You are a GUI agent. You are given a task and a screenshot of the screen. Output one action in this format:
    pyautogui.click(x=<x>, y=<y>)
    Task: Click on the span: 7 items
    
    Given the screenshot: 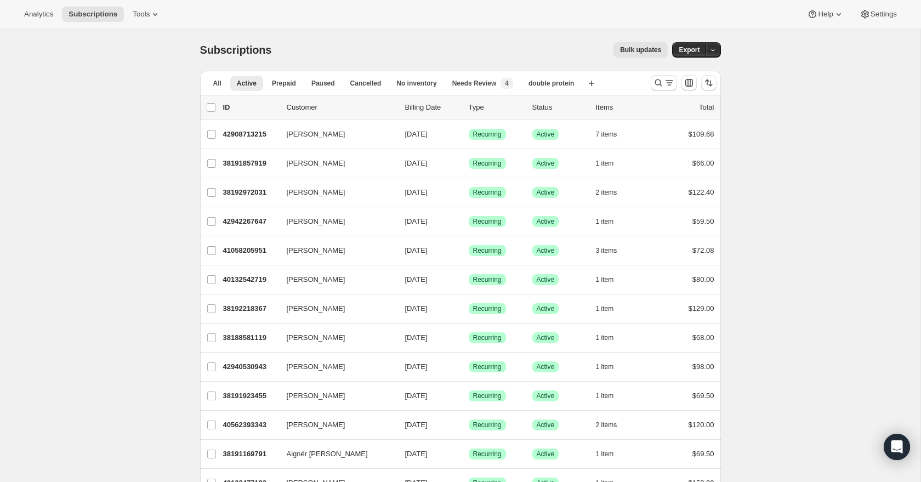 What is the action you would take?
    pyautogui.click(x=606, y=134)
    